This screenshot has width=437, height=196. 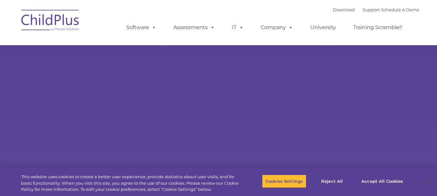 What do you see at coordinates (427, 182) in the screenshot?
I see `button: Close` at bounding box center [427, 182].